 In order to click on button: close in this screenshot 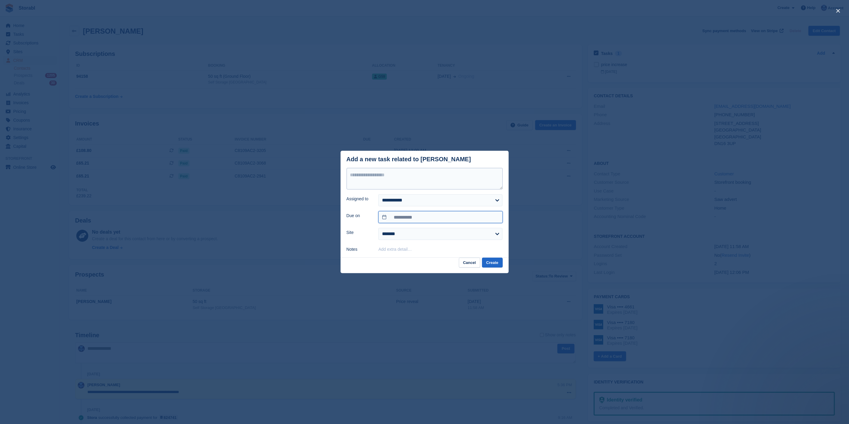, I will do `click(838, 11)`.